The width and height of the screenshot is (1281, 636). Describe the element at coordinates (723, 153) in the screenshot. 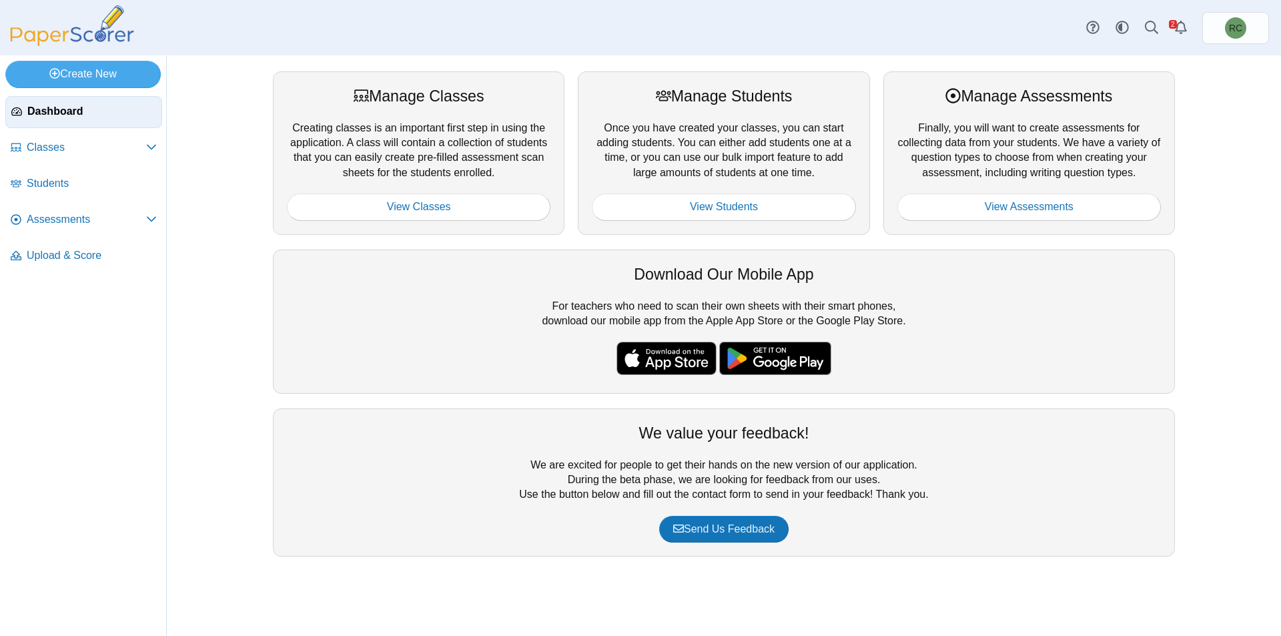

I see `div: Once you have created your classes, you can start adding students. You can either add students on...` at that location.